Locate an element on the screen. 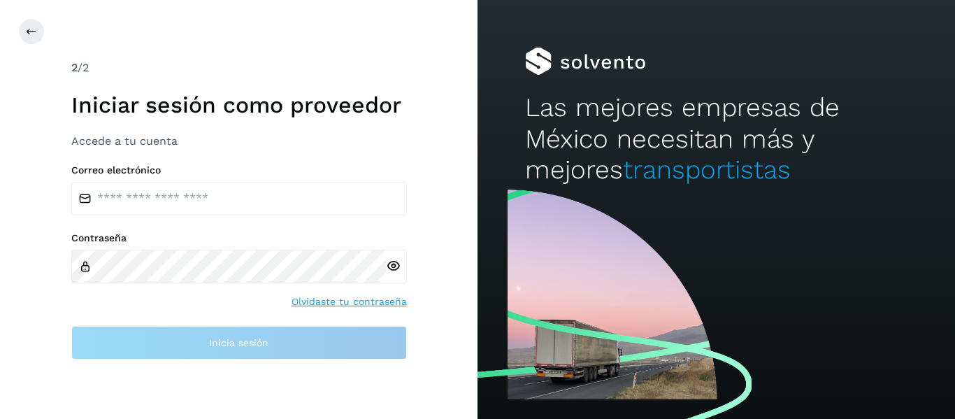 Image resolution: width=955 pixels, height=419 pixels. span: transportistas is located at coordinates (707, 169).